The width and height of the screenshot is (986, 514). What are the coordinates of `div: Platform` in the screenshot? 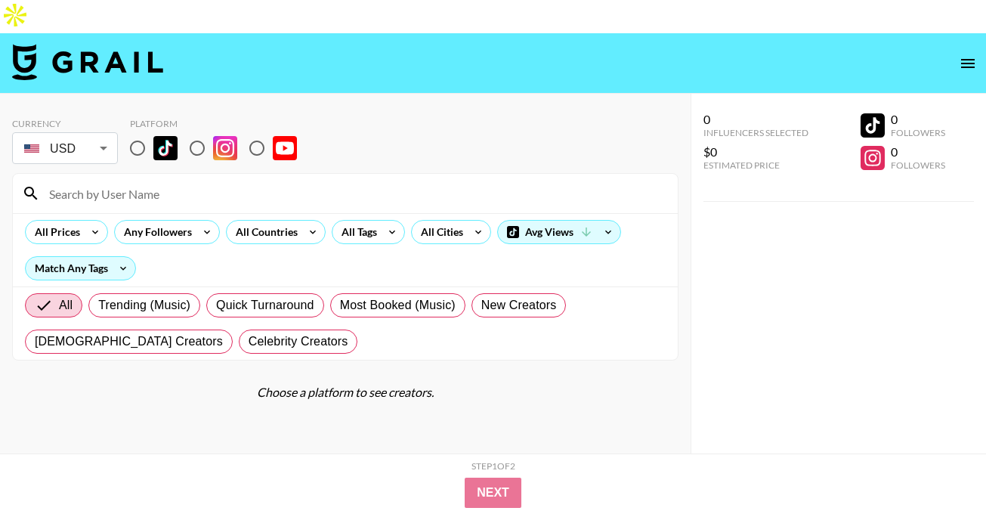 It's located at (219, 123).